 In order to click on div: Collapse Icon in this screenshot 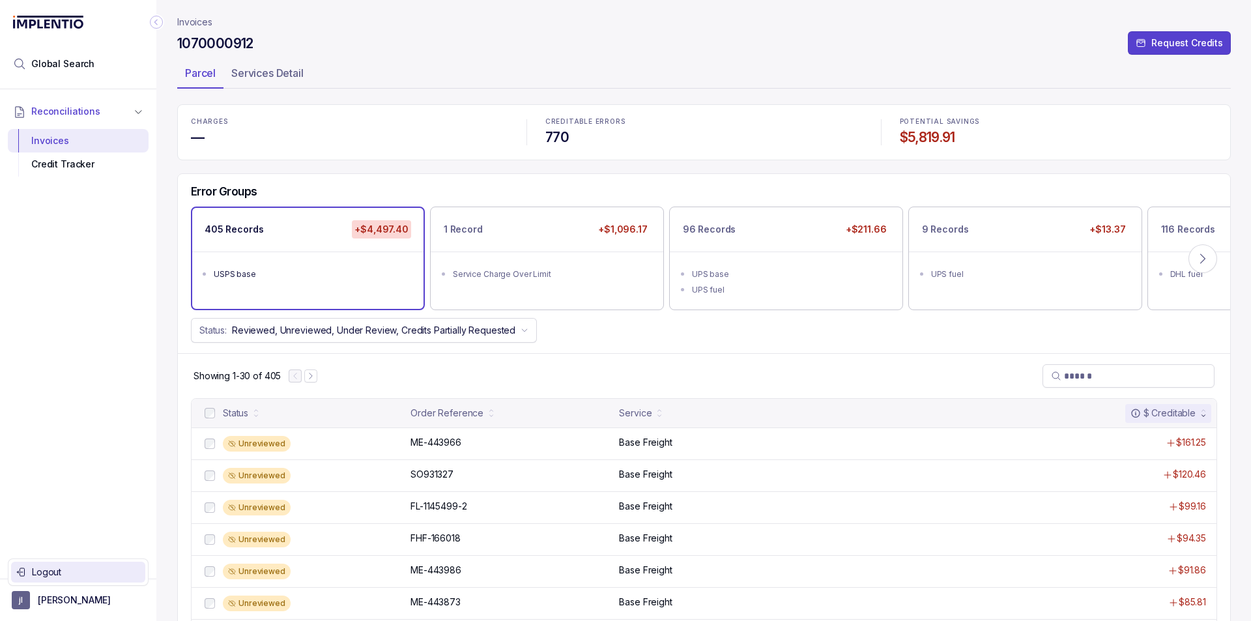, I will do `click(156, 22)`.